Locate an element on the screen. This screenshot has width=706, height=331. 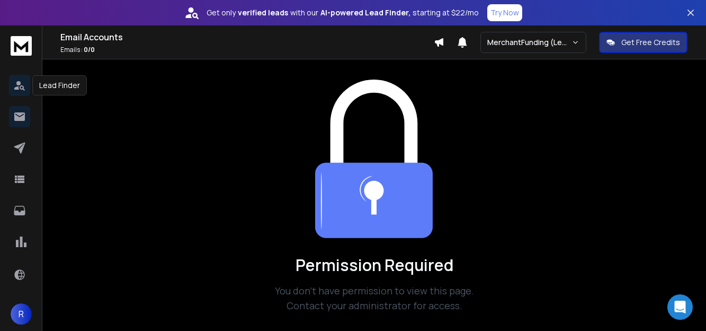
p: Emails : is located at coordinates (247, 50).